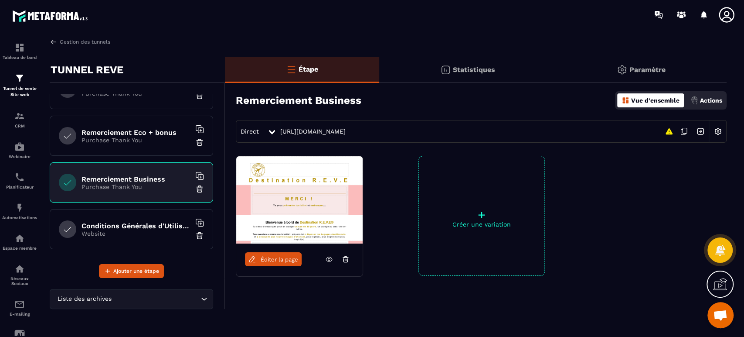  What do you see at coordinates (20, 274) in the screenshot?
I see `a: social-networksocial-networkRéseaux Sociaux` at bounding box center [20, 274].